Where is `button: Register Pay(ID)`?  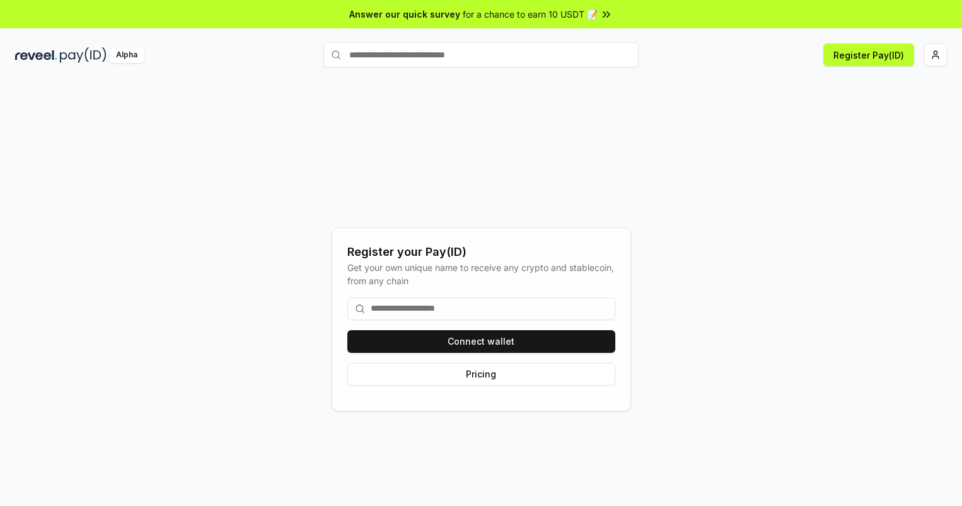
button: Register Pay(ID) is located at coordinates (869, 55).